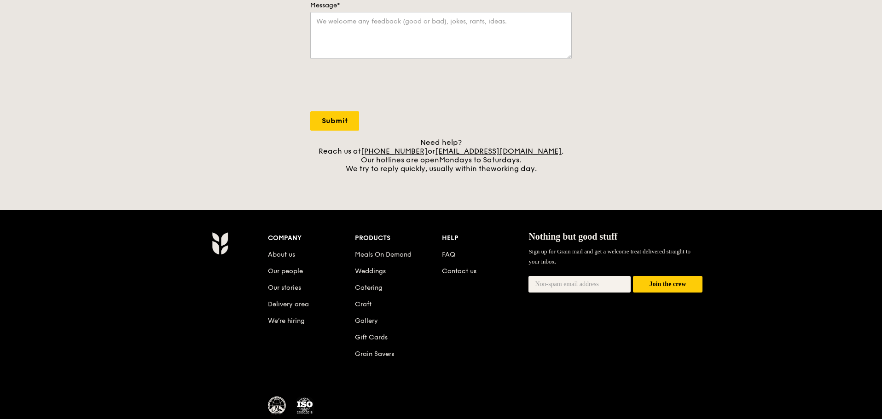 The height and width of the screenshot is (419, 882). Describe the element at coordinates (285, 271) in the screenshot. I see `a: Our people` at that location.